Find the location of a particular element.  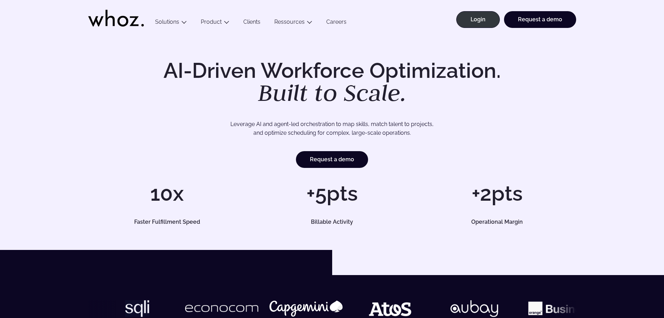

h1: +2pts is located at coordinates (497, 193).